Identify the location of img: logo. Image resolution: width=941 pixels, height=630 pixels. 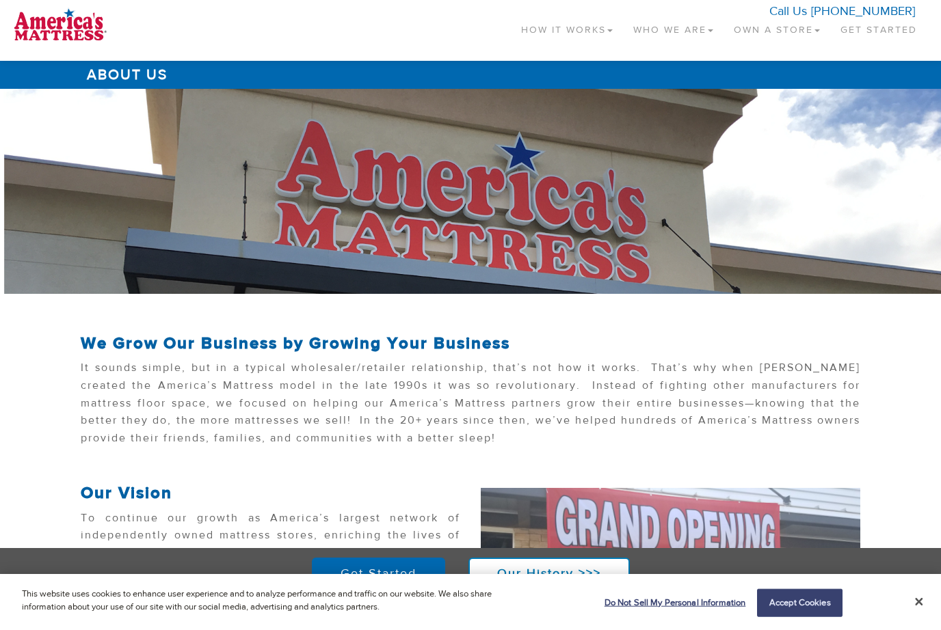
(60, 24).